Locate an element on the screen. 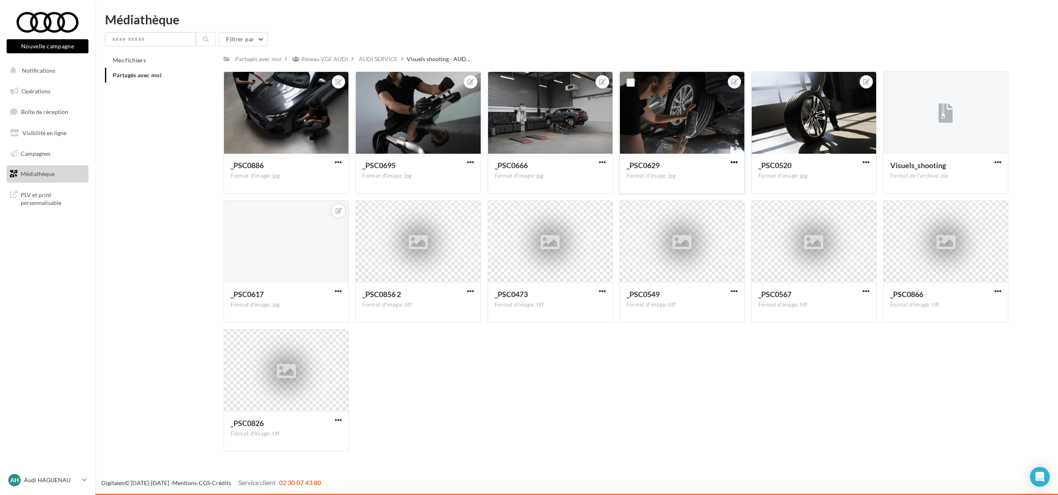 This screenshot has height=495, width=1058. a: Médiathèque is located at coordinates (48, 174).